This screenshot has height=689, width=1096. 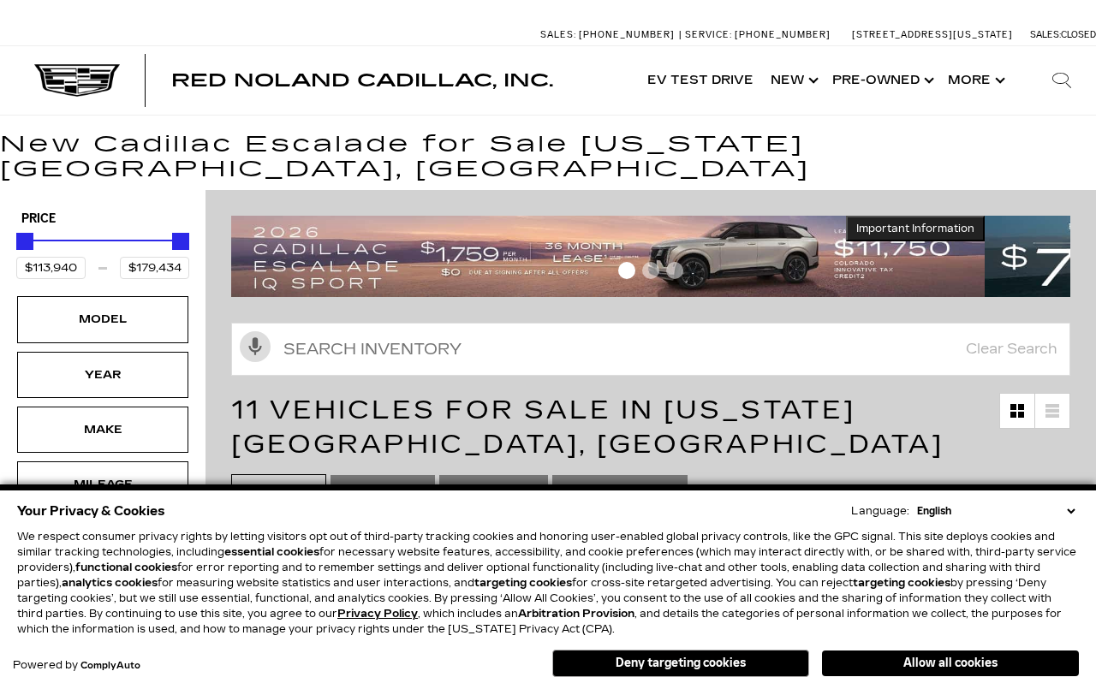 What do you see at coordinates (700, 80) in the screenshot?
I see `a: EV Test Drive` at bounding box center [700, 80].